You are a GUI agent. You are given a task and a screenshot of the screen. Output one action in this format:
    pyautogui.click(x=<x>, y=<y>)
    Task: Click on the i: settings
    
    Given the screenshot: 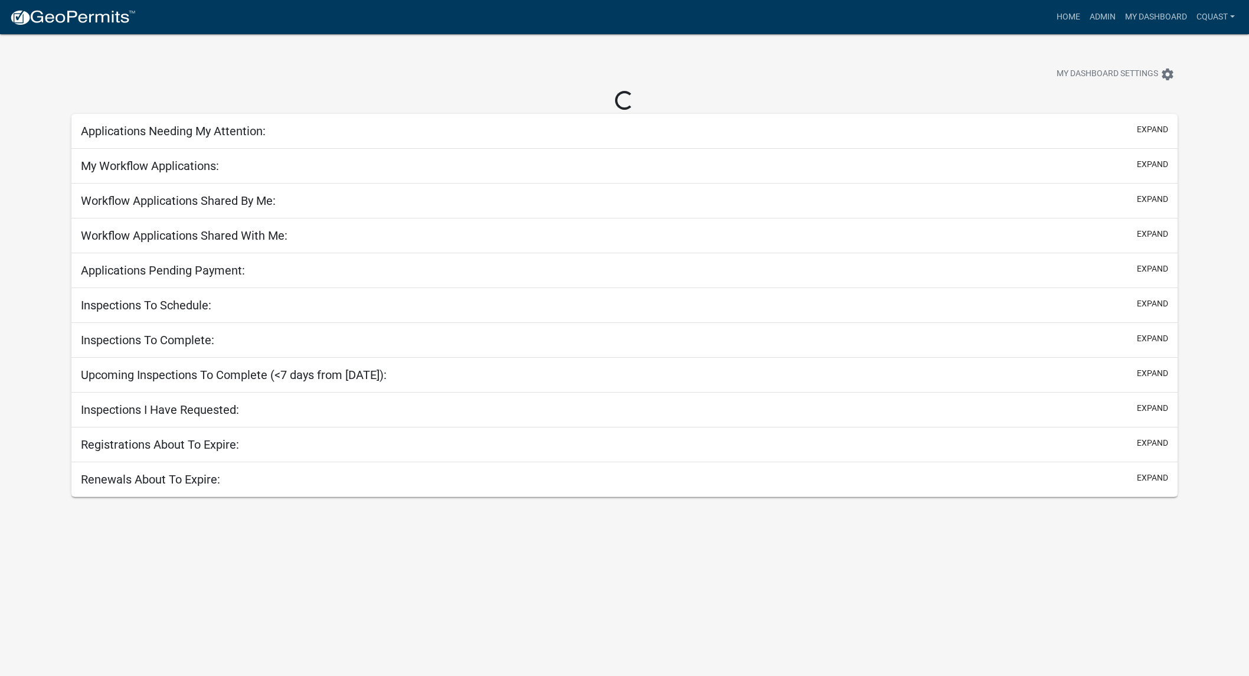 What is the action you would take?
    pyautogui.click(x=1167, y=74)
    